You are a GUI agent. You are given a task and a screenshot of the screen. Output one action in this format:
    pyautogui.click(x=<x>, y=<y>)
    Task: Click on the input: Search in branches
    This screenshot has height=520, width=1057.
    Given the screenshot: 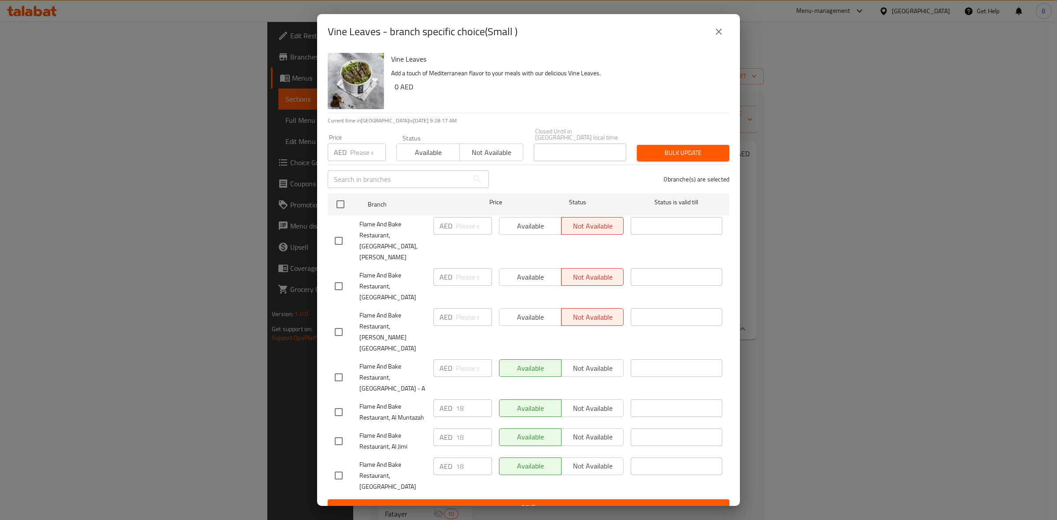 What is the action you would take?
    pyautogui.click(x=398, y=179)
    